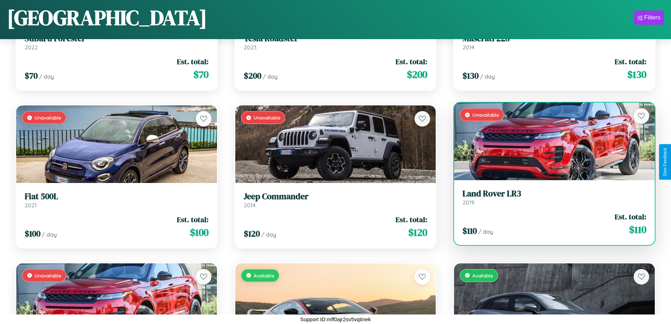 This screenshot has height=324, width=671. I want to click on span: 2021, so click(31, 205).